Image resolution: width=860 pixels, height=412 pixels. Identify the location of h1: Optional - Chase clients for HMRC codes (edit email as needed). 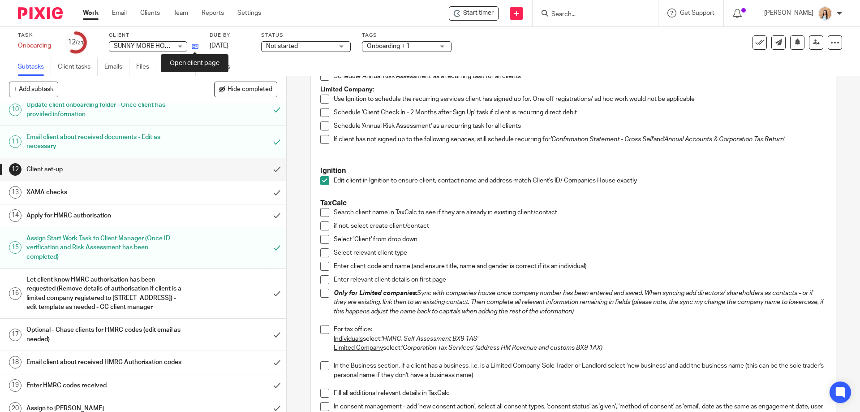
(104, 334).